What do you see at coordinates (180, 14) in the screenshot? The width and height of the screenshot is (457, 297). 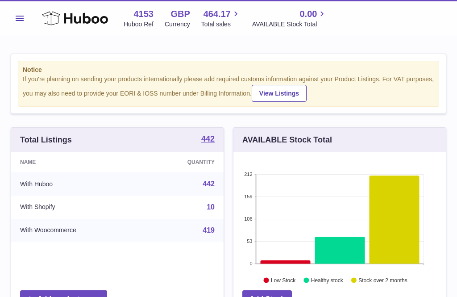 I see `strong: GBP` at bounding box center [180, 14].